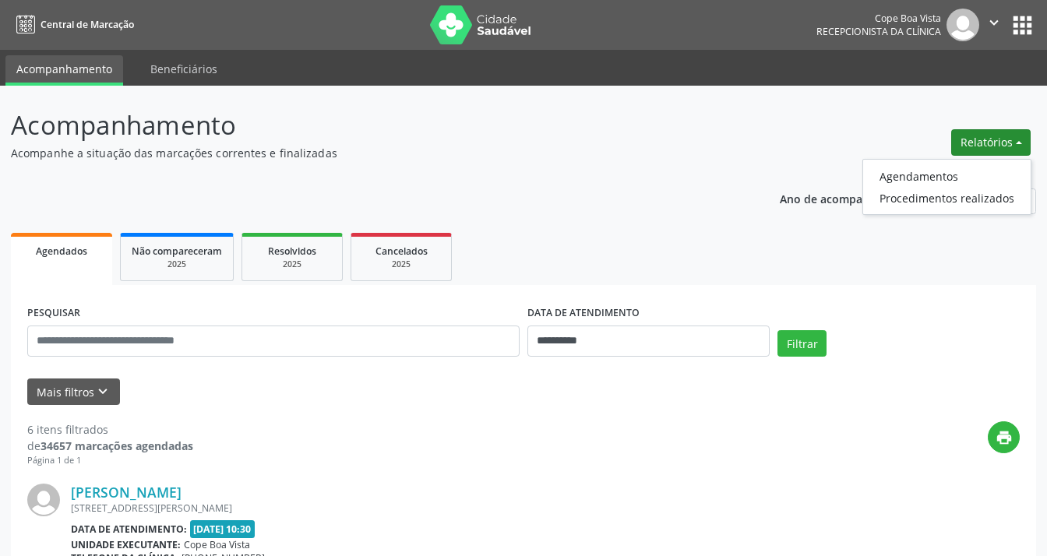 The width and height of the screenshot is (1047, 556). I want to click on a: Procedimentos realizados, so click(947, 198).